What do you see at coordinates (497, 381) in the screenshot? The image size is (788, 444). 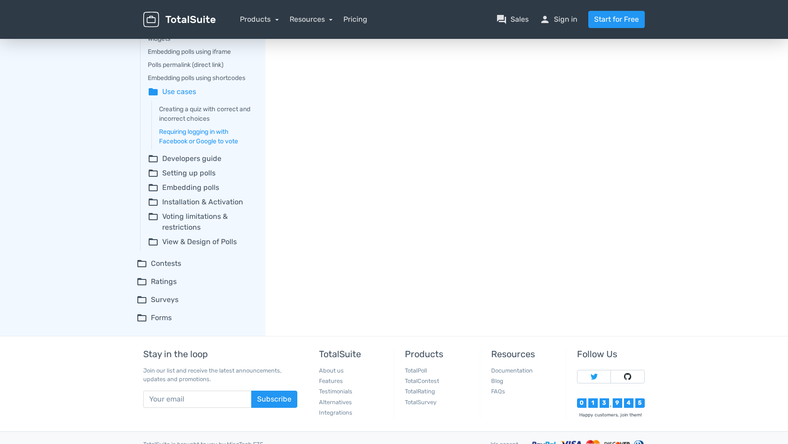 I see `a: Blog` at bounding box center [497, 381].